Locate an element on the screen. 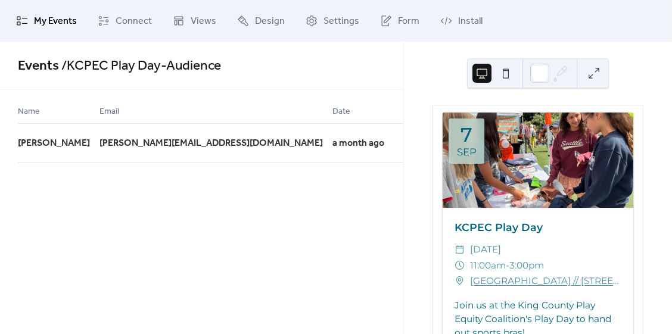 This screenshot has height=334, width=672. span: Design is located at coordinates (270, 21).